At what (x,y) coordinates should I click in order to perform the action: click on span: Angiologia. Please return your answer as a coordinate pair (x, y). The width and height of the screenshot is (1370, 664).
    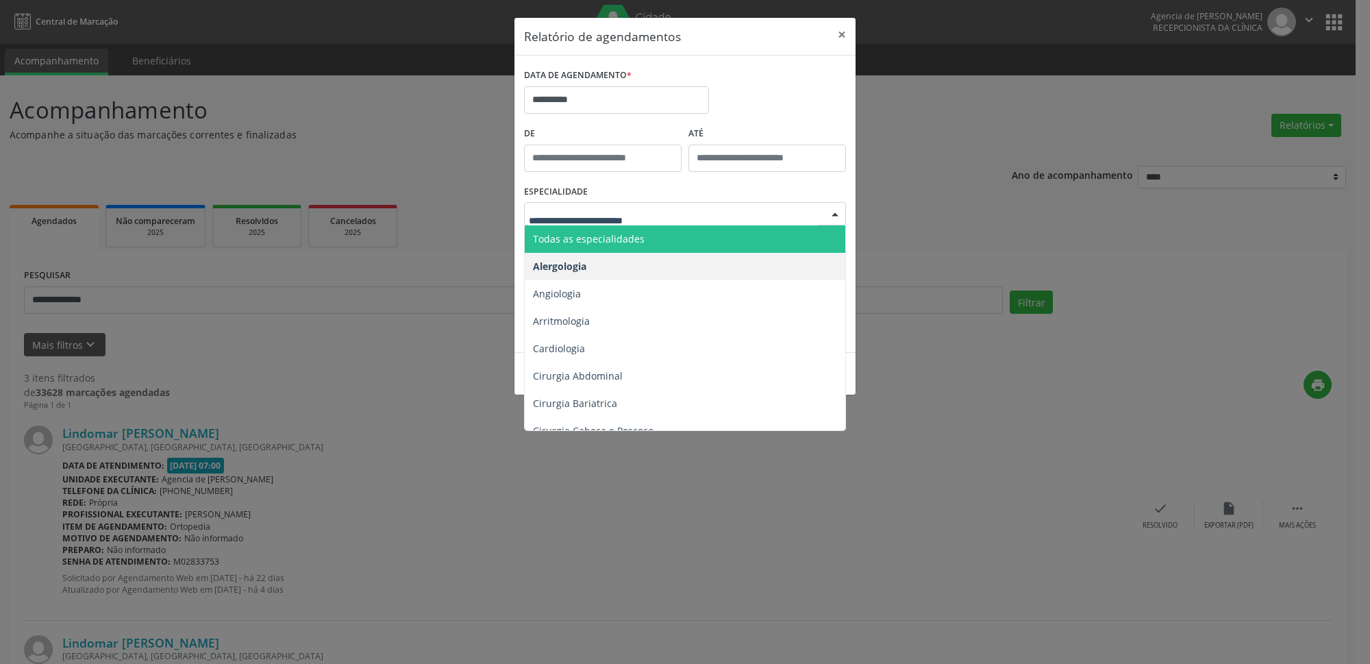
    Looking at the image, I should click on (557, 293).